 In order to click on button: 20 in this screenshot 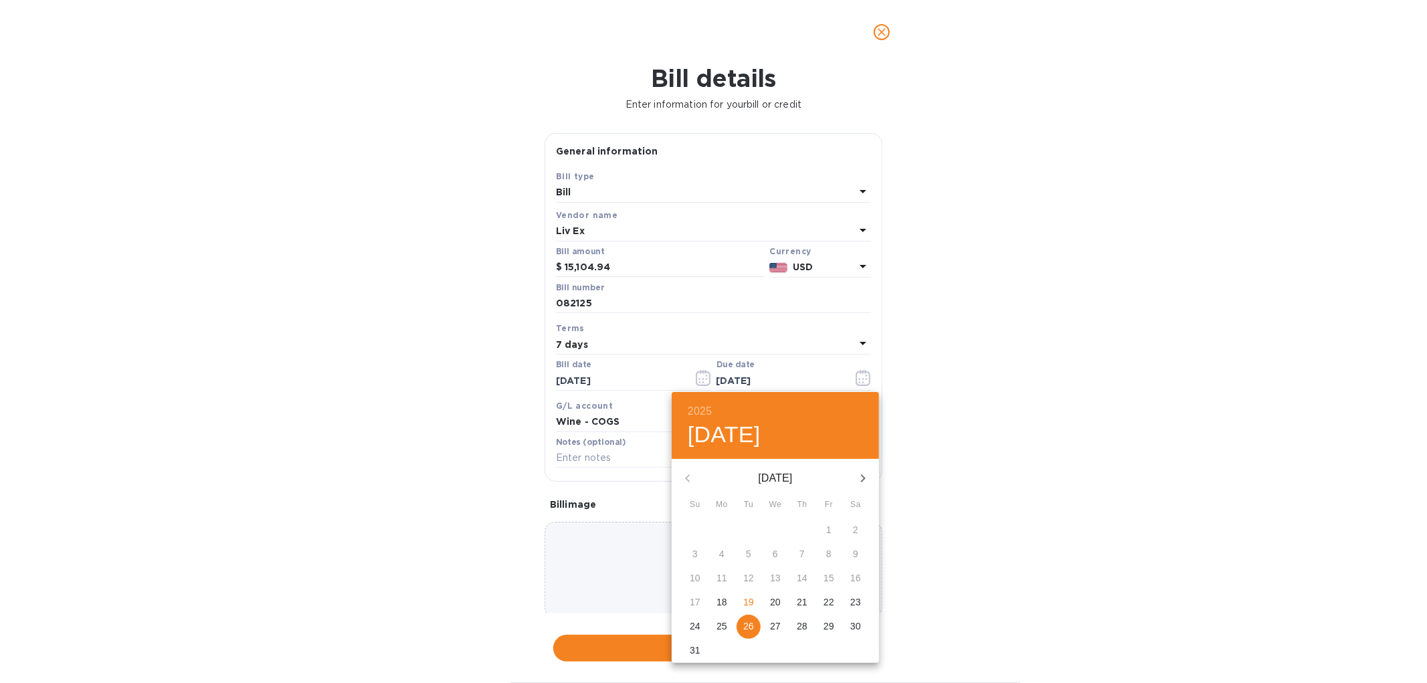, I will do `click(776, 603)`.